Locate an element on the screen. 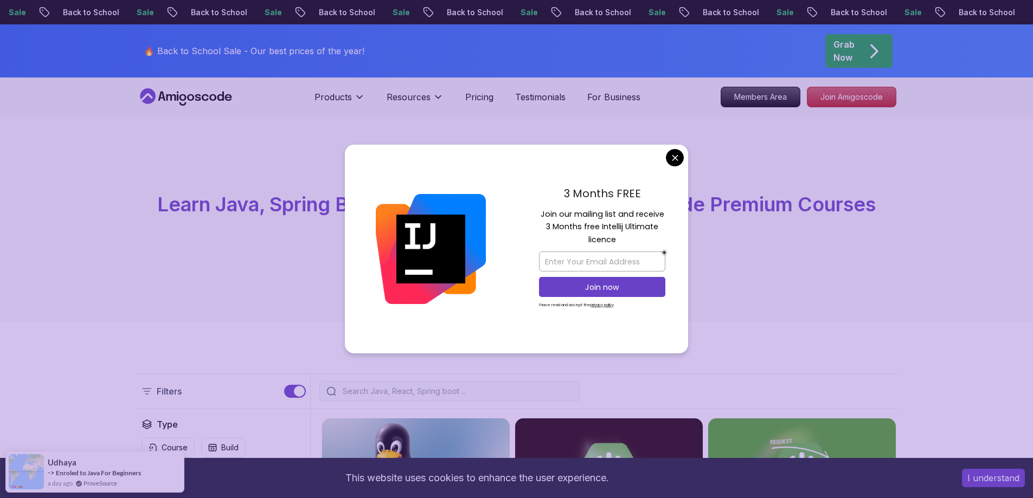  a: Pricing is located at coordinates (479, 97).